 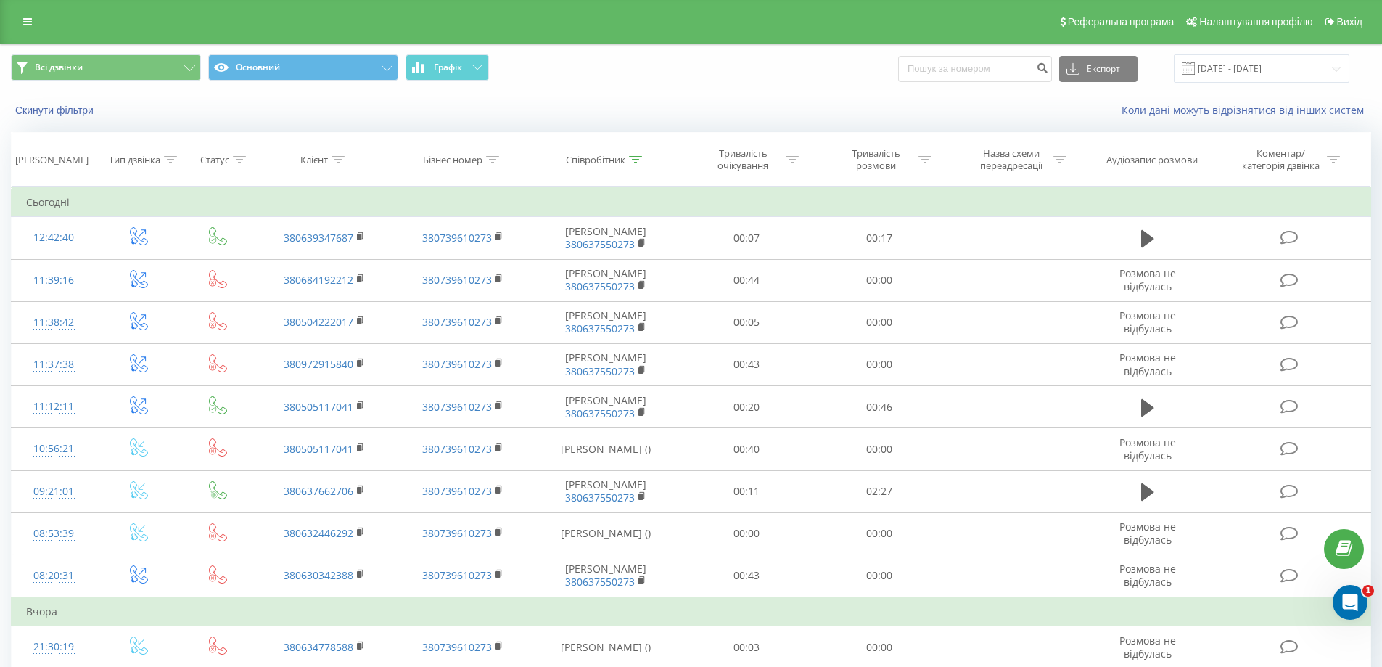 I want to click on td: 00:46, so click(x=879, y=407).